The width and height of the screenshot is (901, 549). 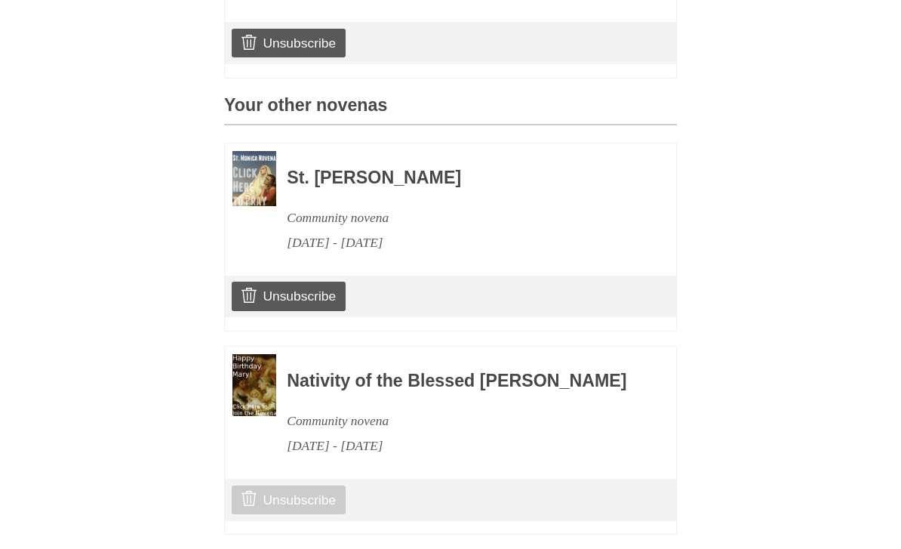 I want to click on h3: Your other novenas, so click(x=450, y=110).